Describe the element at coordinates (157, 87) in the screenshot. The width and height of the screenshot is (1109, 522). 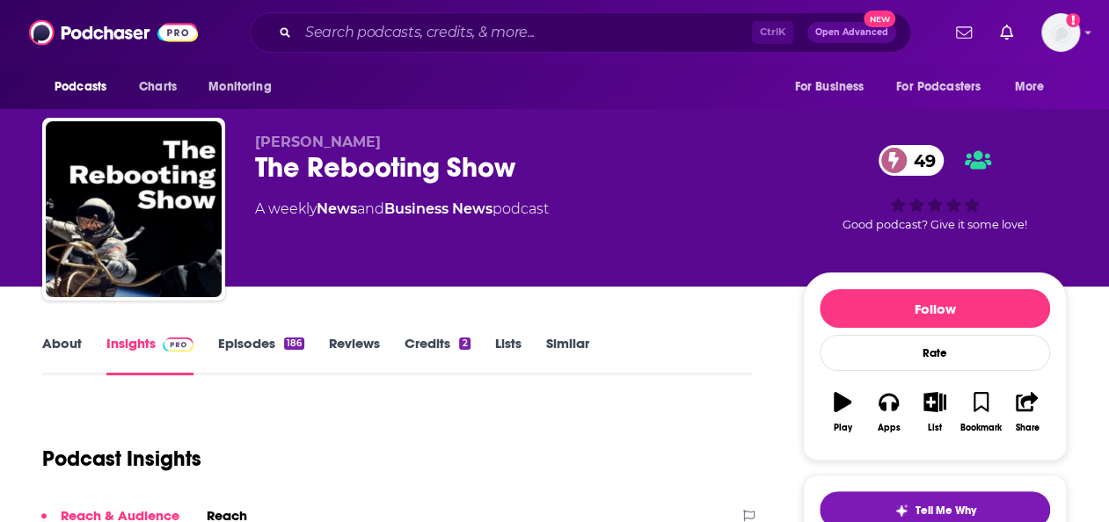
I see `span: Charts` at that location.